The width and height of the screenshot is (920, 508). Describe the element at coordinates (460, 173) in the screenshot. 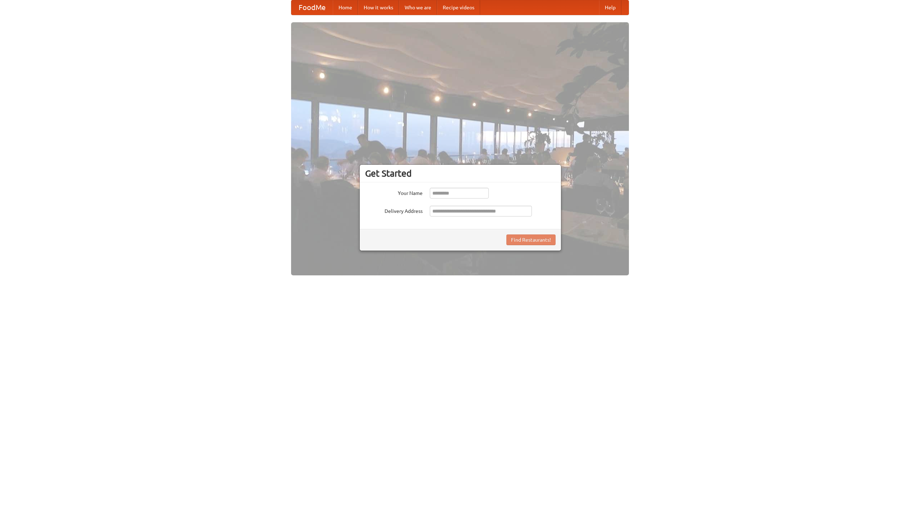

I see `h3: Get Started` at that location.